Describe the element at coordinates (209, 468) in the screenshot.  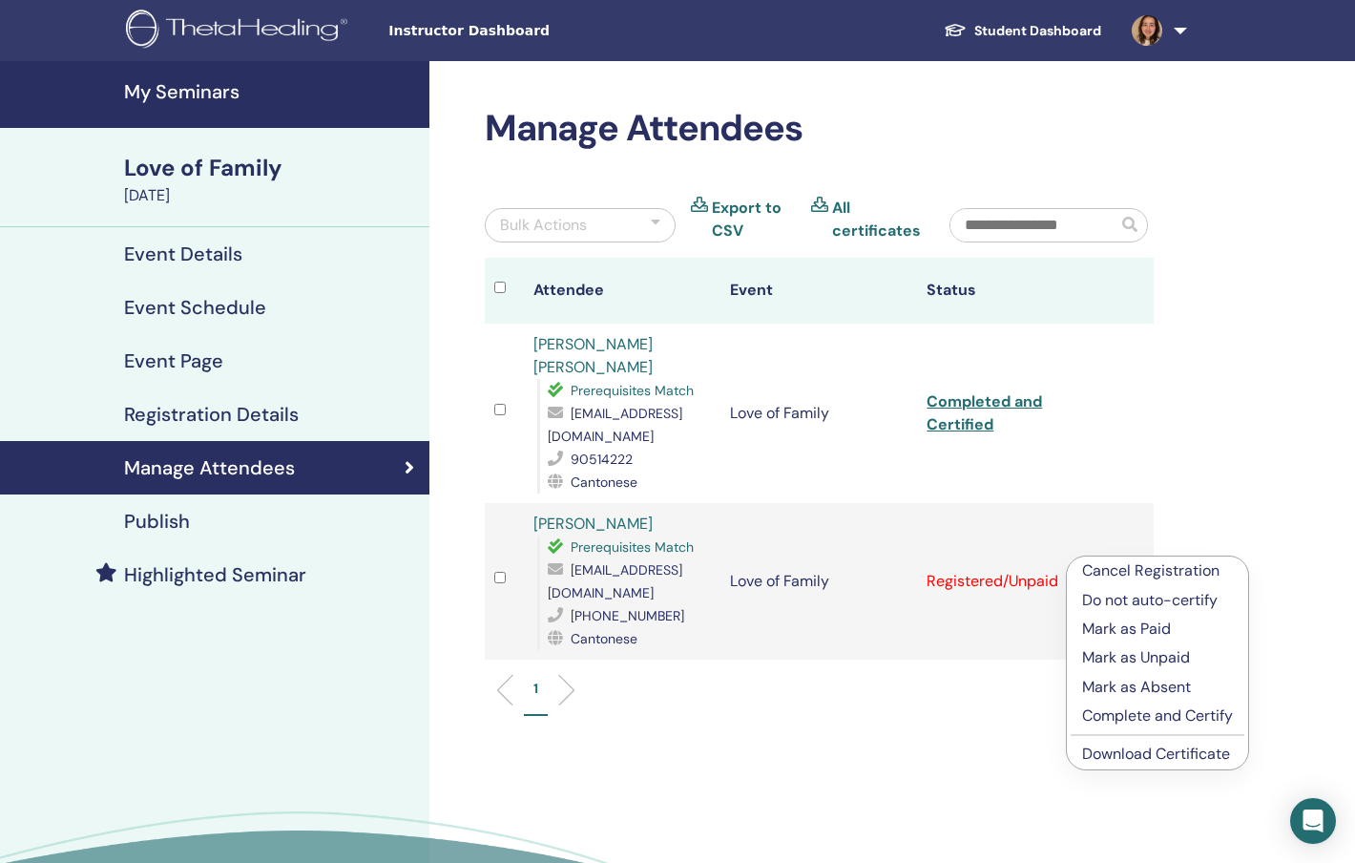
I see `h4: Manage Attendees` at that location.